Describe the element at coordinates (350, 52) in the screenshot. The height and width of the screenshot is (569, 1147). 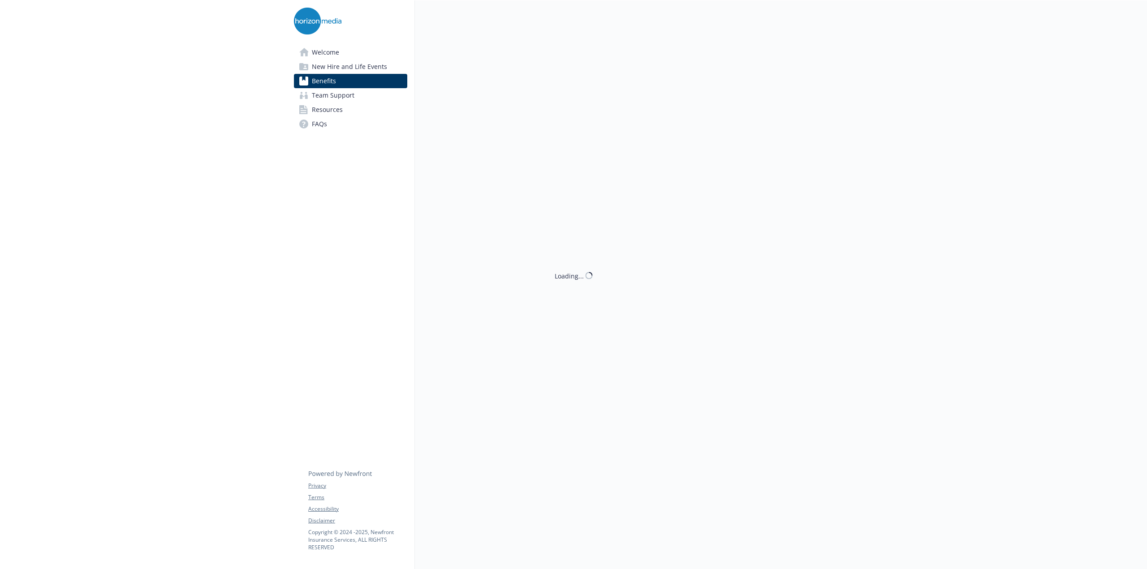
I see `a: Welcome` at that location.